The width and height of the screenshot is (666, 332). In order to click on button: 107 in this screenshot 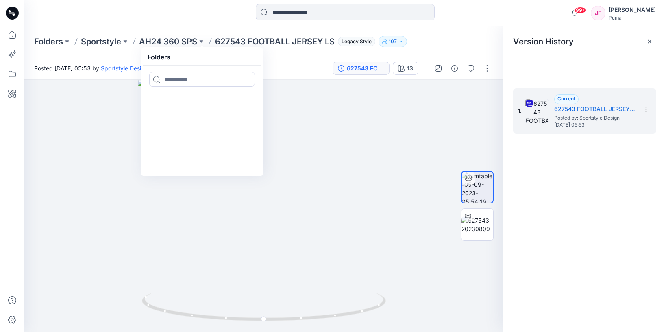, I will do `click(393, 41)`.